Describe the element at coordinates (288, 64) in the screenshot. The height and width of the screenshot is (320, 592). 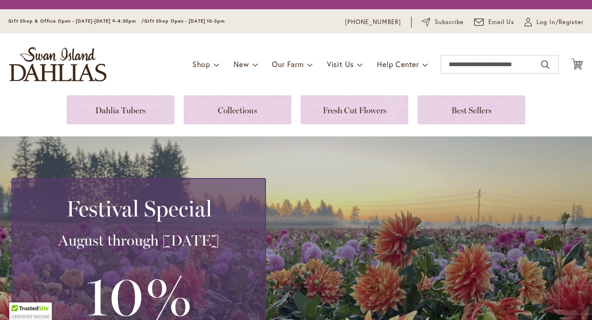
I see `span: Our Farm` at that location.